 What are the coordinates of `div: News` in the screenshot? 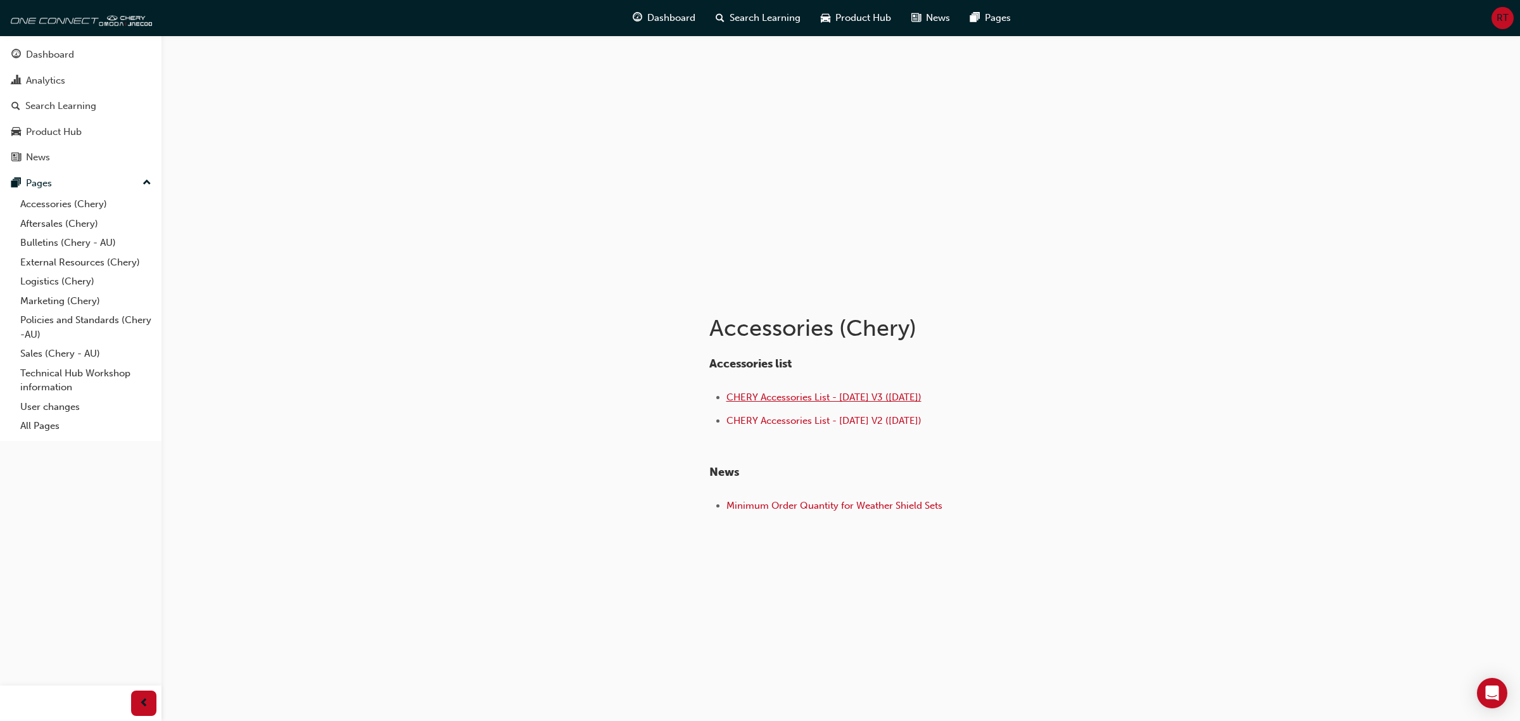 It's located at (38, 157).